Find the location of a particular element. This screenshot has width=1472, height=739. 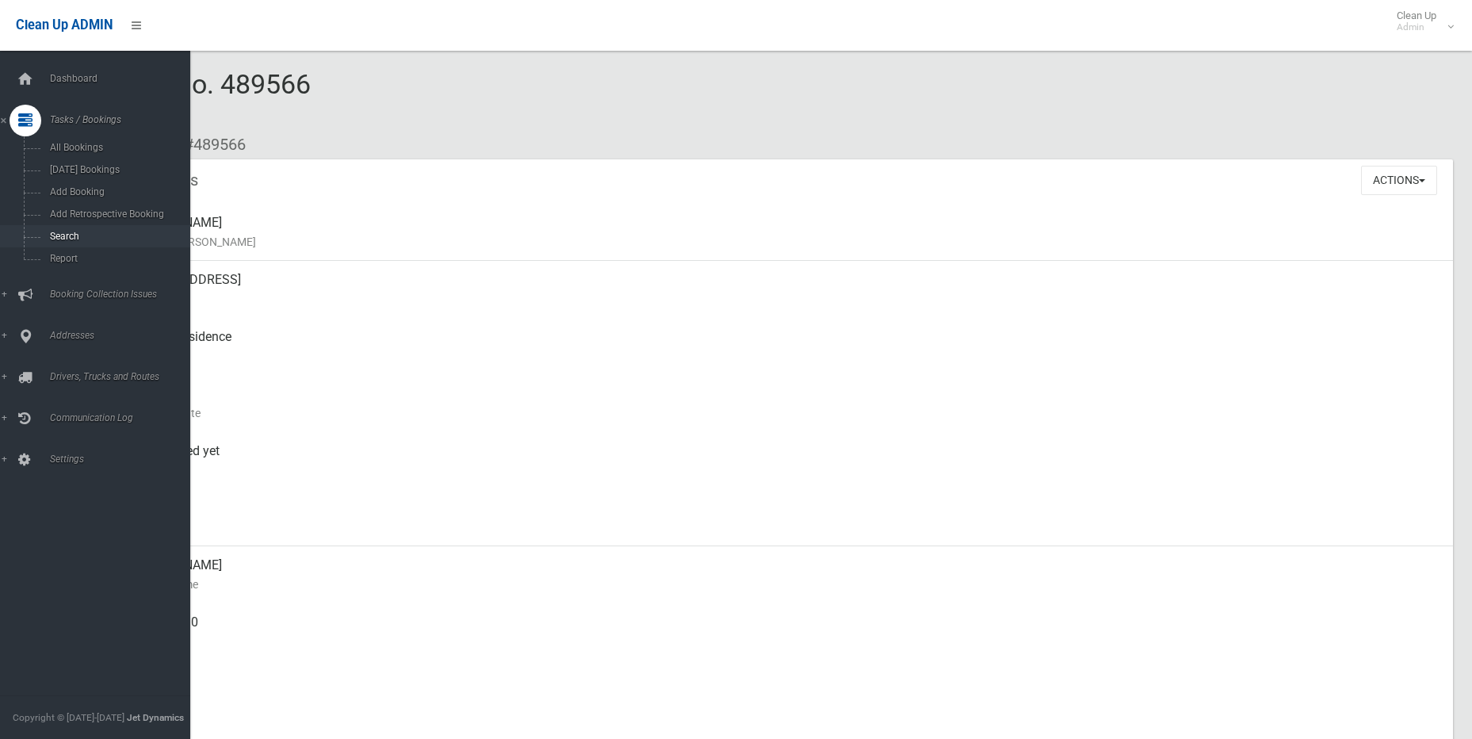

span: Clean Up ADMIN is located at coordinates (64, 25).